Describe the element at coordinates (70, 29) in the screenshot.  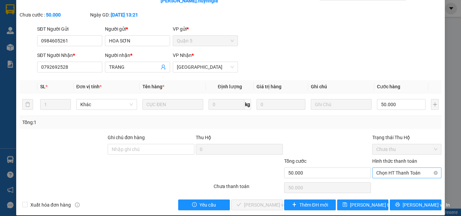
I see `div: SĐT Người Gửi` at that location.